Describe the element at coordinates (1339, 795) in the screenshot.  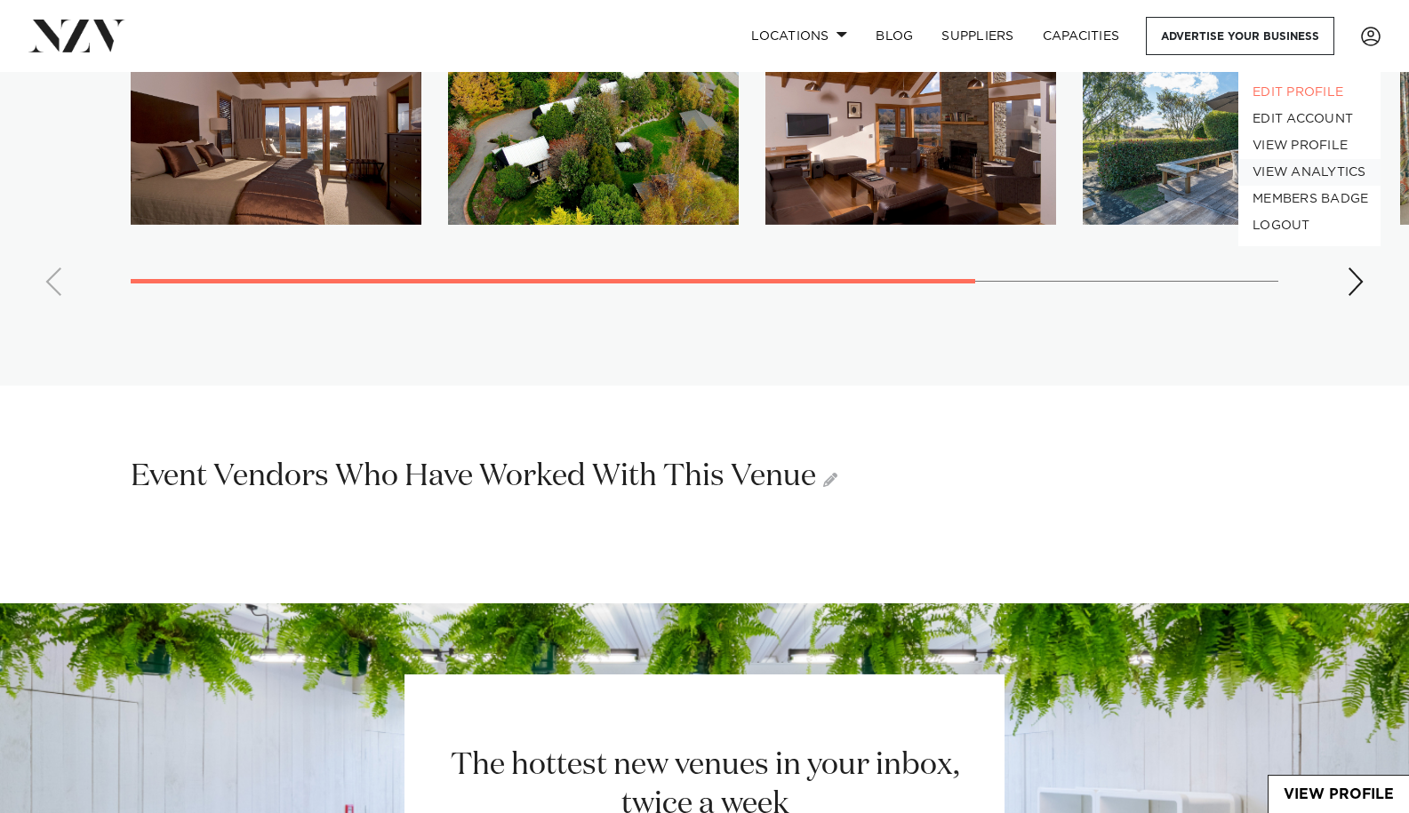
I see `a: View Profile` at that location.